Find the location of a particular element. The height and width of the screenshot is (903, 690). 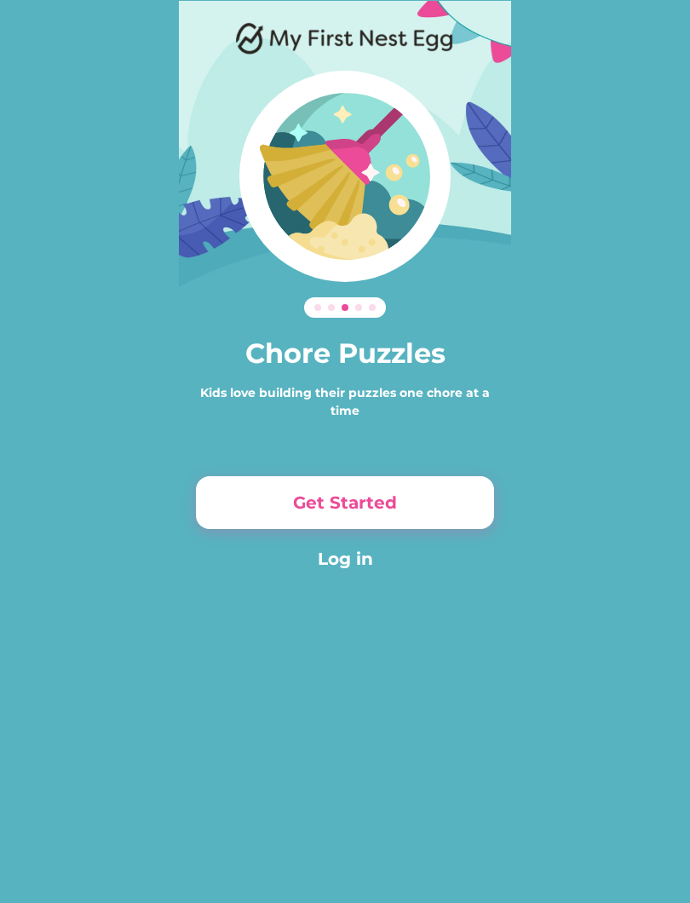

button: Get Started is located at coordinates (345, 503).